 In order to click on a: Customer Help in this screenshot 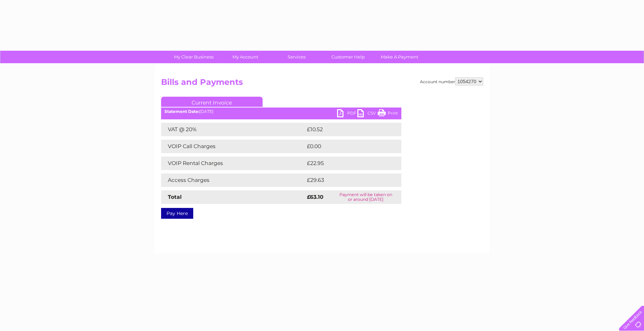, I will do `click(348, 57)`.